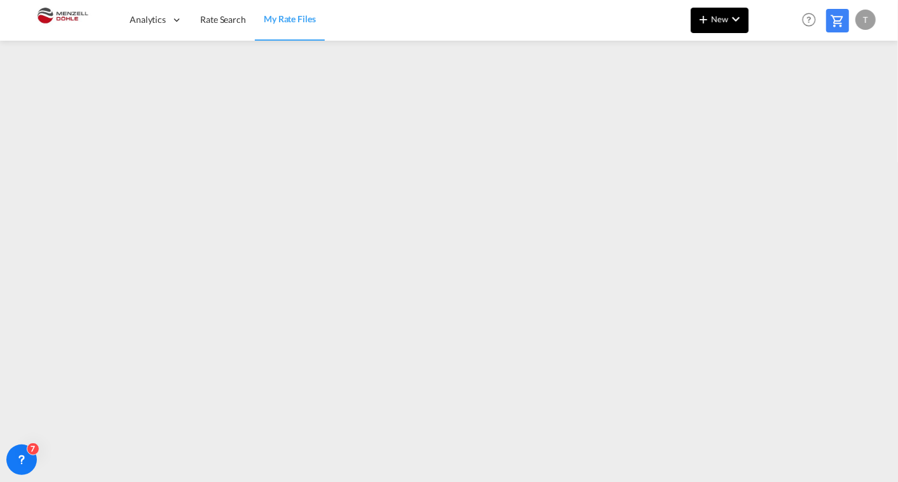 This screenshot has width=898, height=482. I want to click on md-icon: icon-plus 400-fg, so click(703, 19).